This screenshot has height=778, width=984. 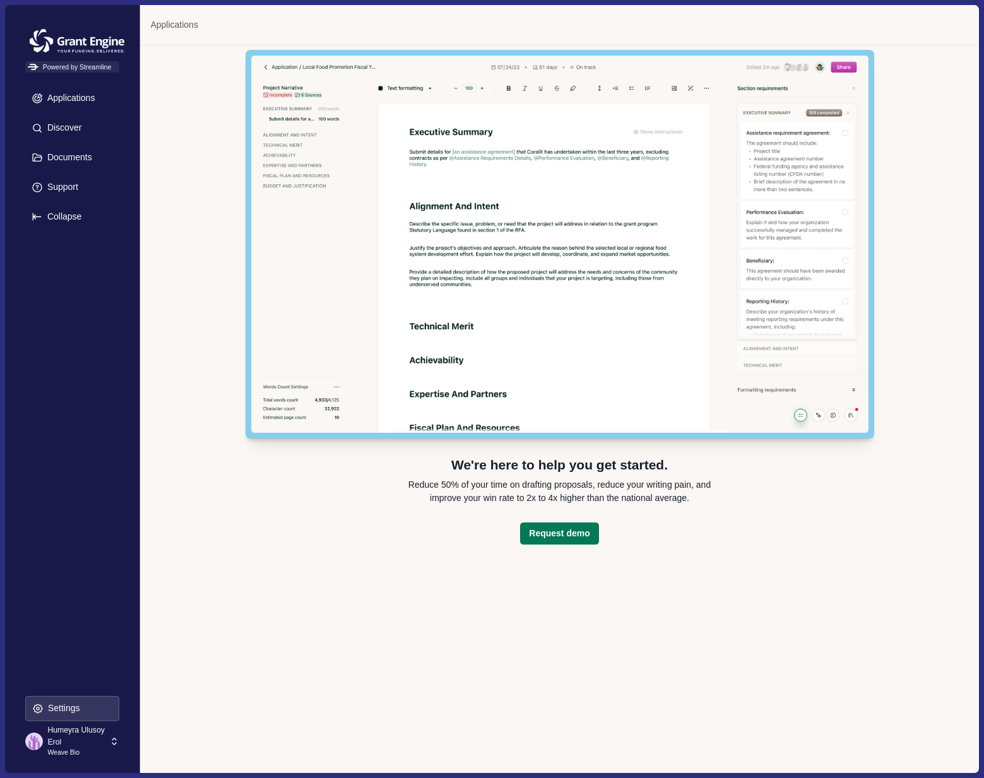 I want to click on img: profile picture, so click(x=34, y=742).